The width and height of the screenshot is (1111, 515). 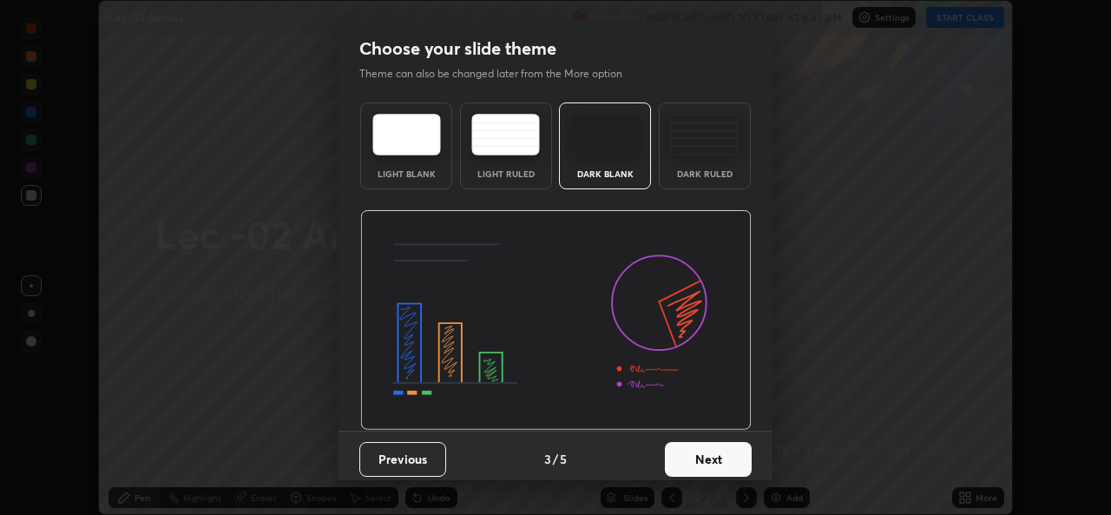 What do you see at coordinates (708, 459) in the screenshot?
I see `button: Next` at bounding box center [708, 459].